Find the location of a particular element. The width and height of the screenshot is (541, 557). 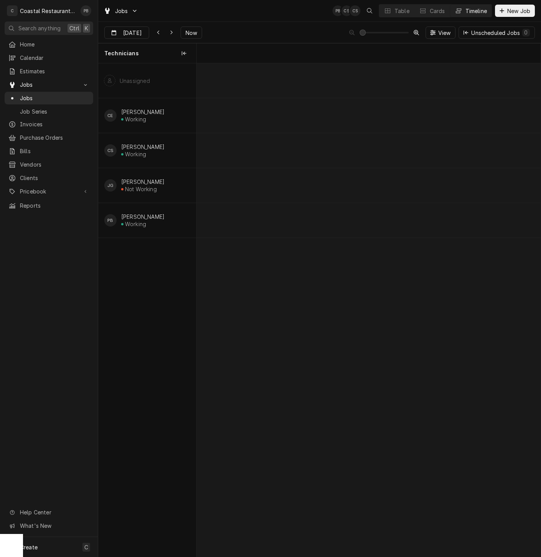

span: Vendors is located at coordinates (54, 164).